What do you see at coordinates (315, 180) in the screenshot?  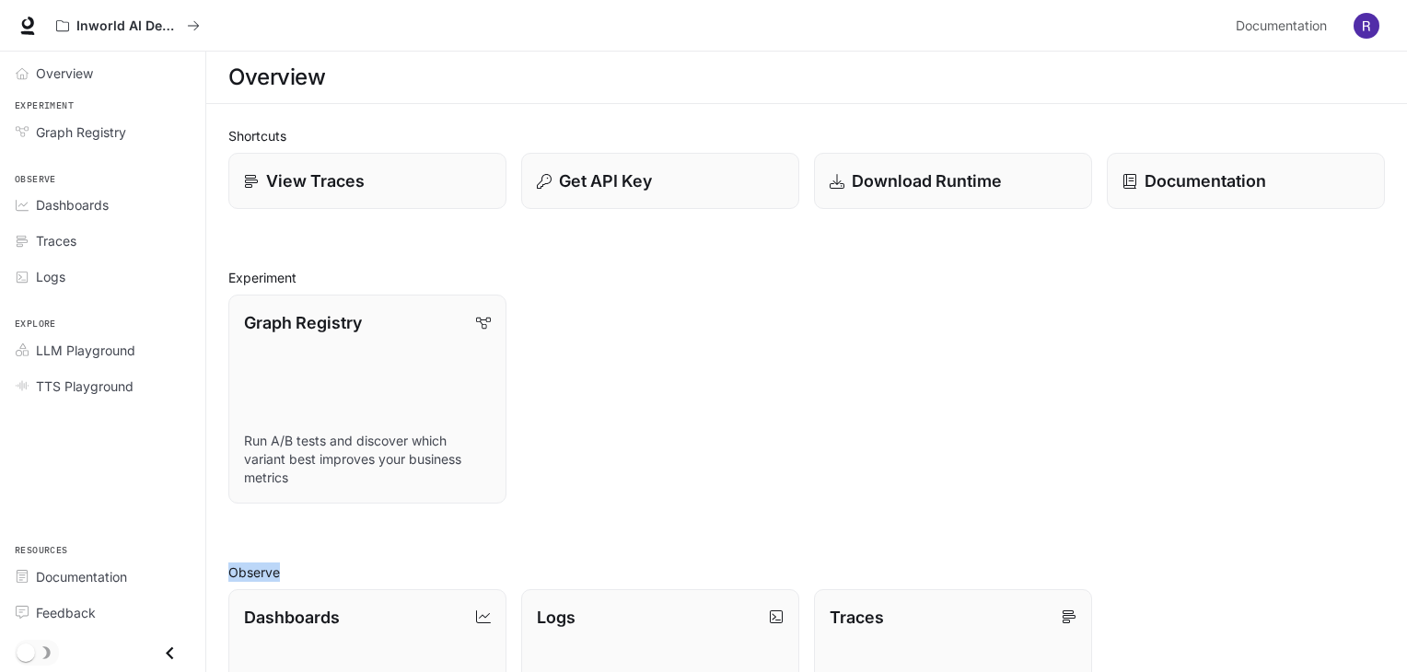 I see `p: View Traces` at bounding box center [315, 180].